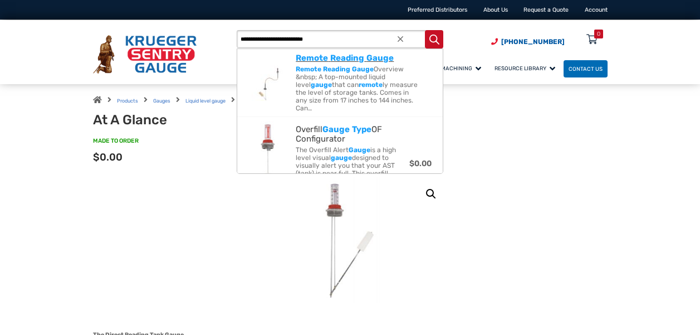  What do you see at coordinates (598, 34) in the screenshot?
I see `div: 0` at bounding box center [598, 34].